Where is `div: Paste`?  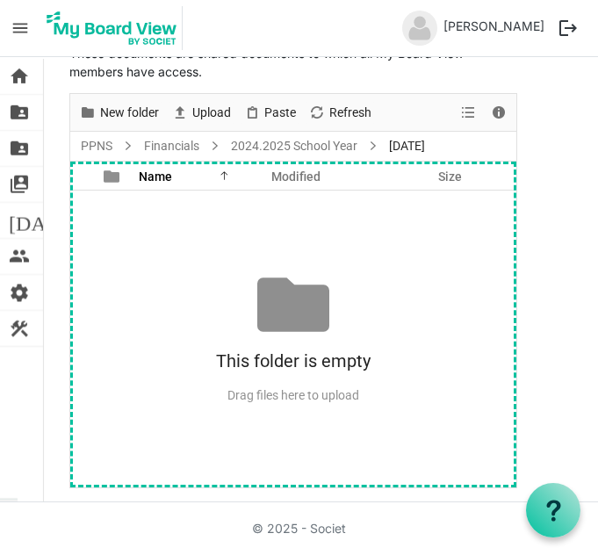 div: Paste is located at coordinates (269, 112).